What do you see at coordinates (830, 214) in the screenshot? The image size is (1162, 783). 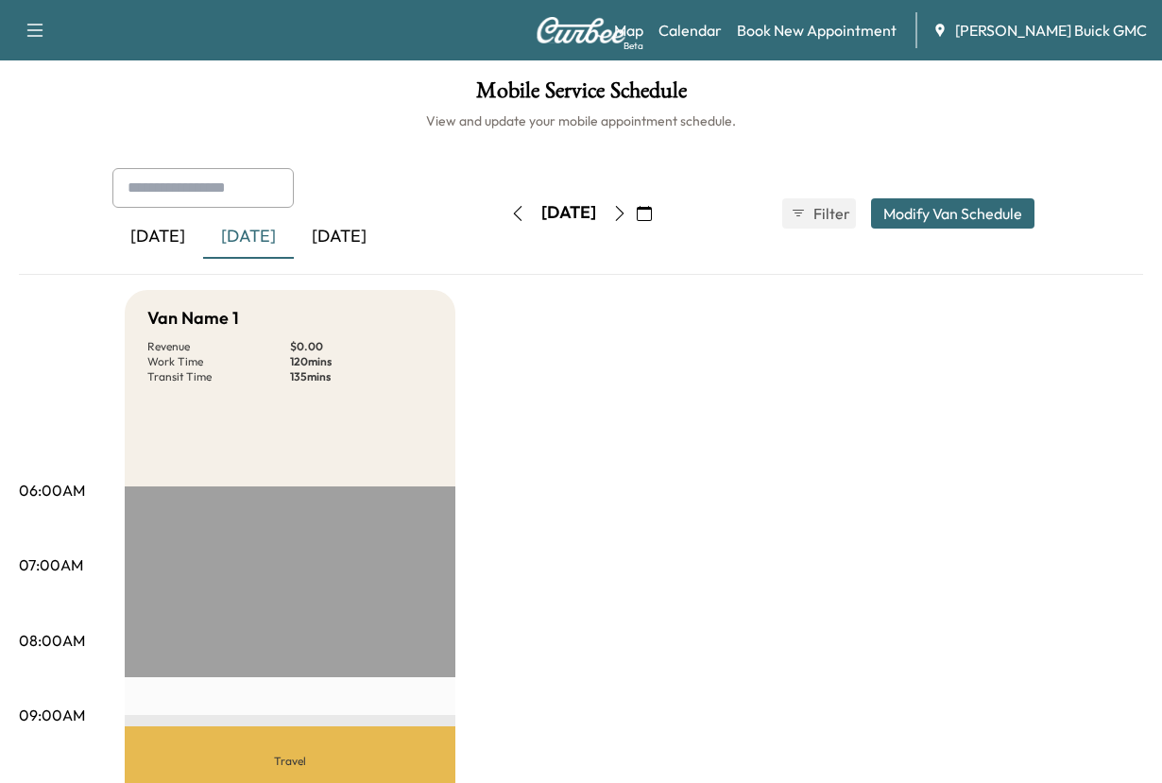 I see `span: Filter` at bounding box center [830, 214].